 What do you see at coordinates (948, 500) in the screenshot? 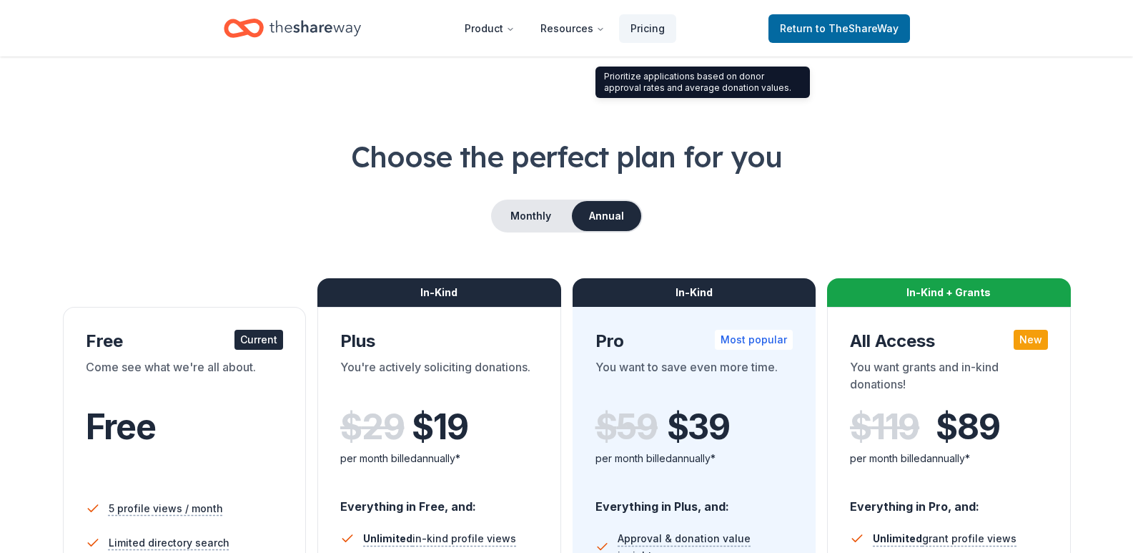
I see `div: Everything in Pro, and:` at bounding box center [948, 500].